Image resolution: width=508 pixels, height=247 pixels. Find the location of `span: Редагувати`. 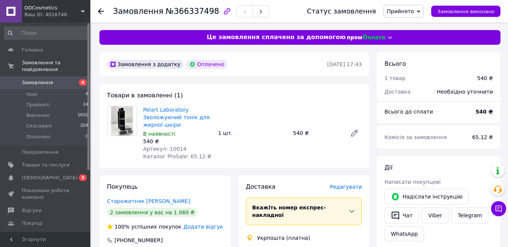

span: Редагувати is located at coordinates (346, 187).